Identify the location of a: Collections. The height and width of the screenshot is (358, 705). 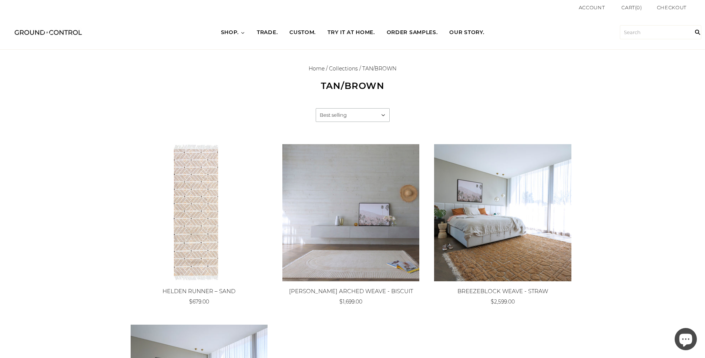
(343, 68).